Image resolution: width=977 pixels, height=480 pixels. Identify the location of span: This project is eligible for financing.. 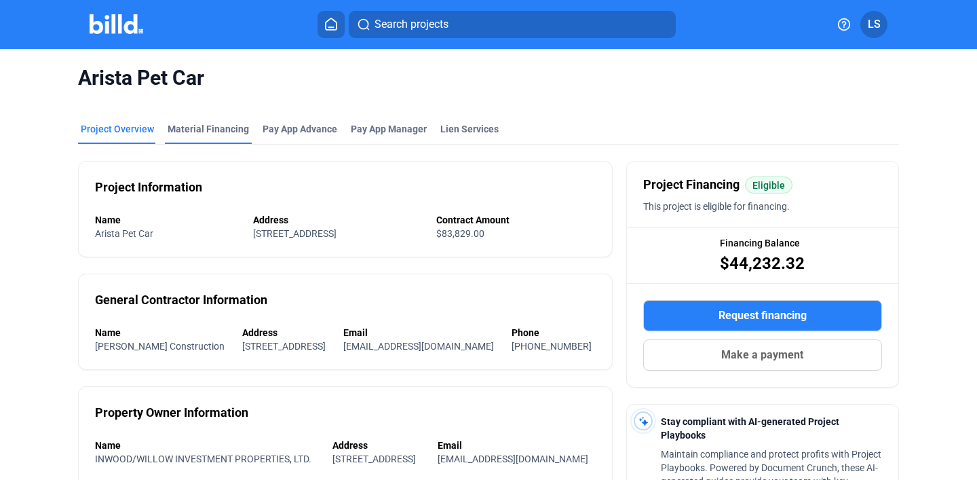
(717, 206).